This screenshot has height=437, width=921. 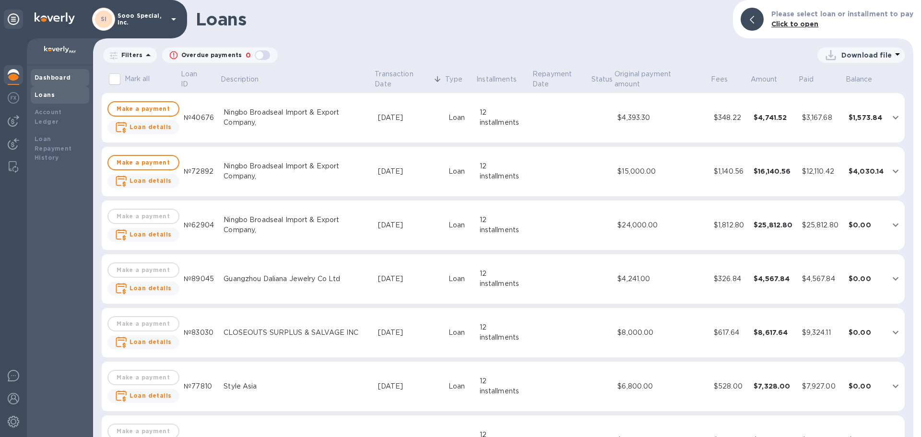 What do you see at coordinates (297, 279) in the screenshot?
I see `div: Guangzhou Daliana Jewelry Co Ltd` at bounding box center [297, 279].